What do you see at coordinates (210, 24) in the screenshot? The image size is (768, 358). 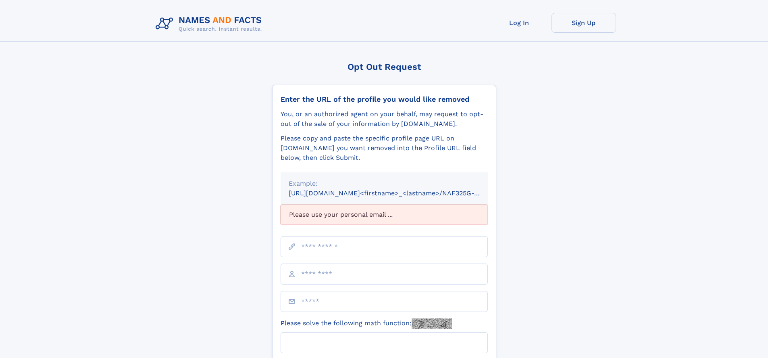 I see `img: Logo Names and Facts` at bounding box center [210, 24].